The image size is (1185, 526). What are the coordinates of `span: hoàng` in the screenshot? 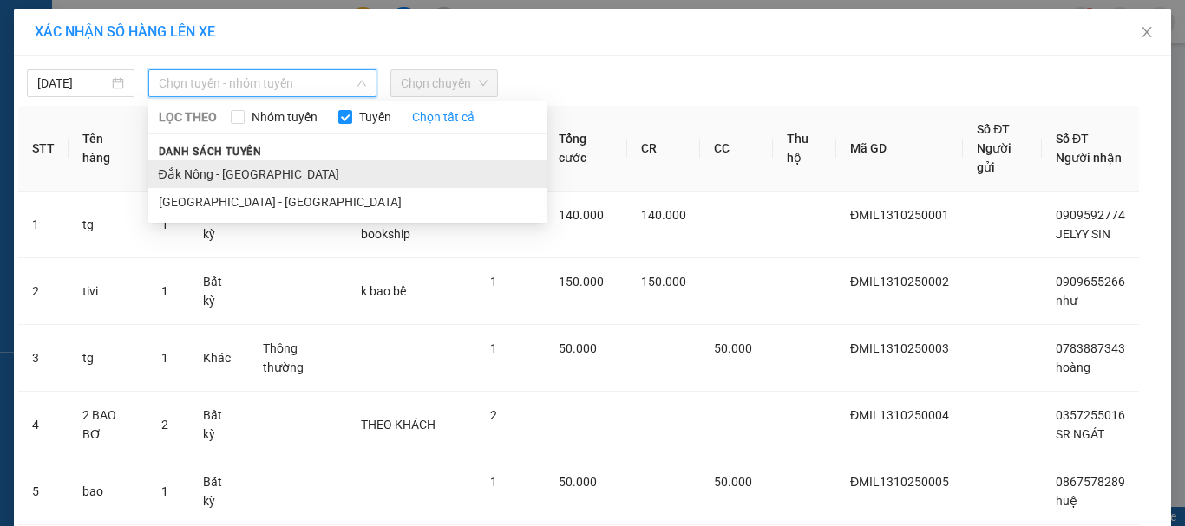 It's located at (1073, 368).